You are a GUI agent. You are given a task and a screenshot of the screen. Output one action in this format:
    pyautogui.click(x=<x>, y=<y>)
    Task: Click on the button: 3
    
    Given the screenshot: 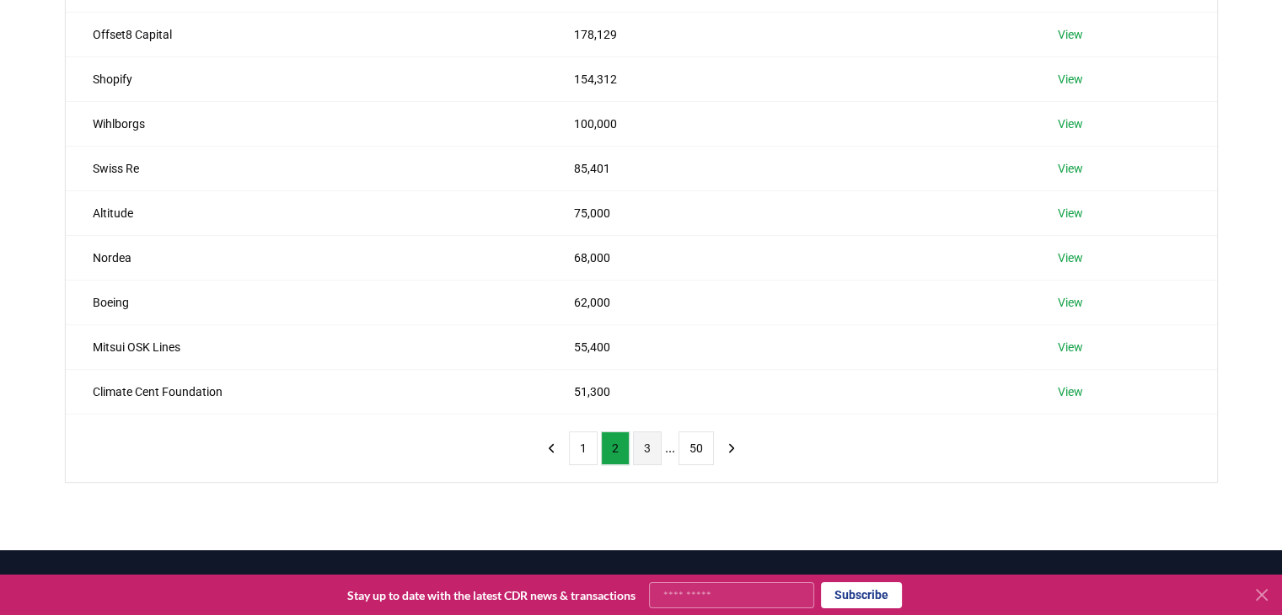 What is the action you would take?
    pyautogui.click(x=647, y=448)
    